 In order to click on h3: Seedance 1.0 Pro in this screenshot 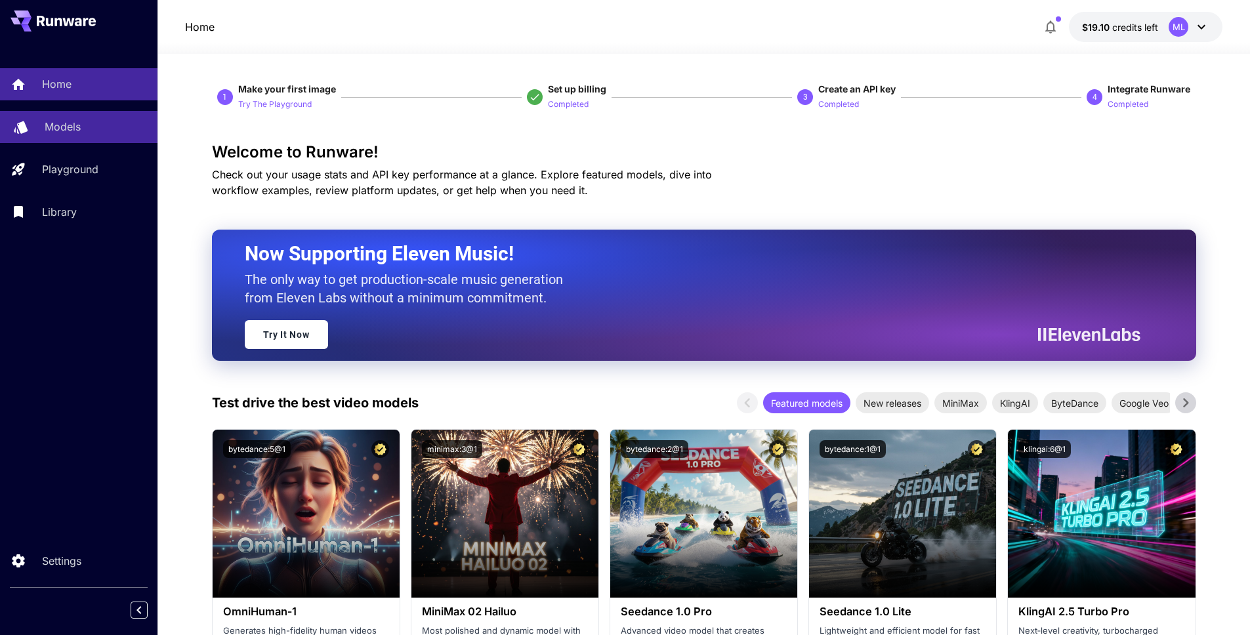, I will do `click(703, 611)`.